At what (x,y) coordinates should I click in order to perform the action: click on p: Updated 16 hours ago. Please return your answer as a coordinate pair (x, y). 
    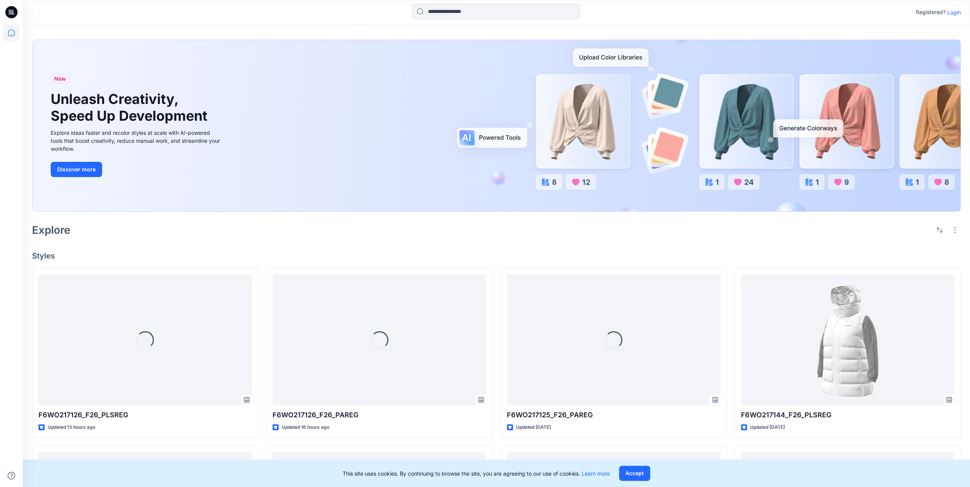
    Looking at the image, I should click on (305, 427).